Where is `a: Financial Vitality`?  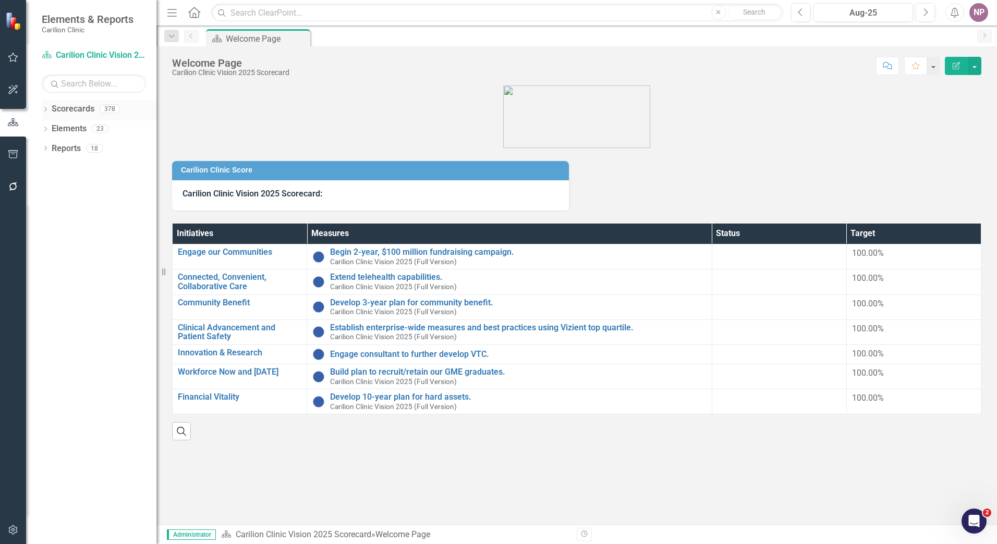
a: Financial Vitality is located at coordinates (239, 397).